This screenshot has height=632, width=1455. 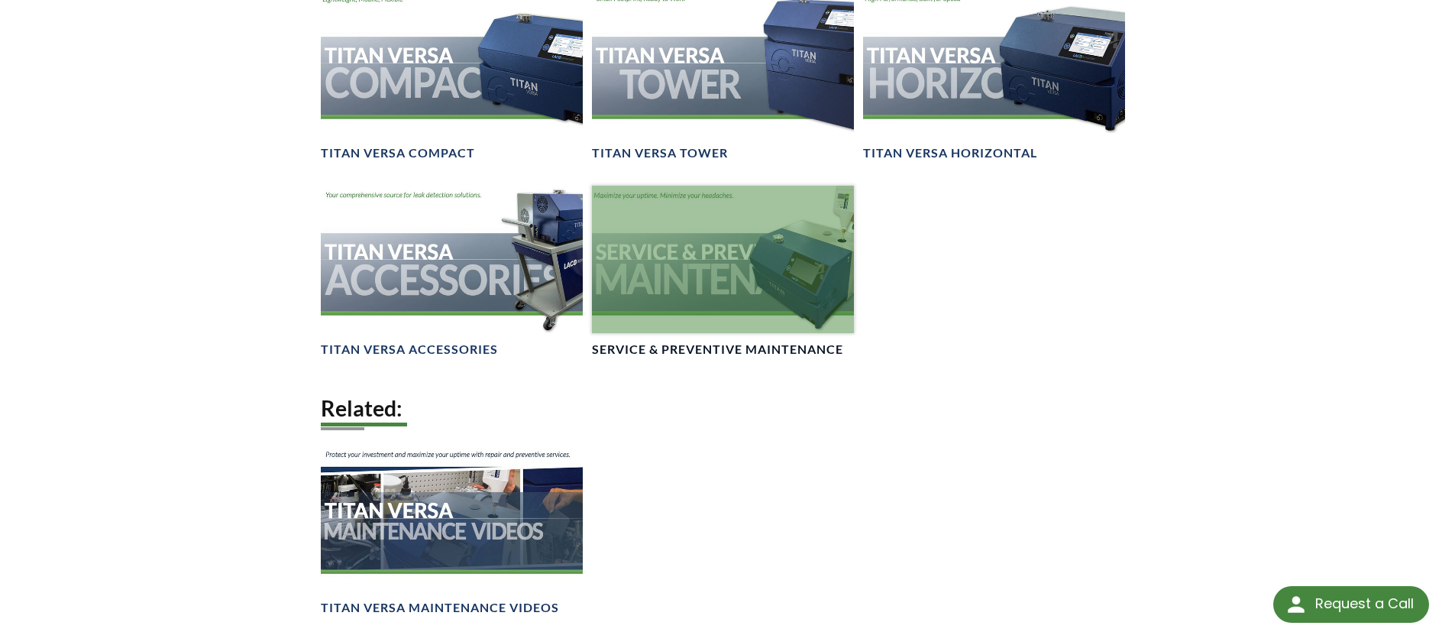 What do you see at coordinates (452, 271) in the screenshot?
I see `a: TITAN VERSA Accessories headerTITAN VERSA Accessories` at bounding box center [452, 271].